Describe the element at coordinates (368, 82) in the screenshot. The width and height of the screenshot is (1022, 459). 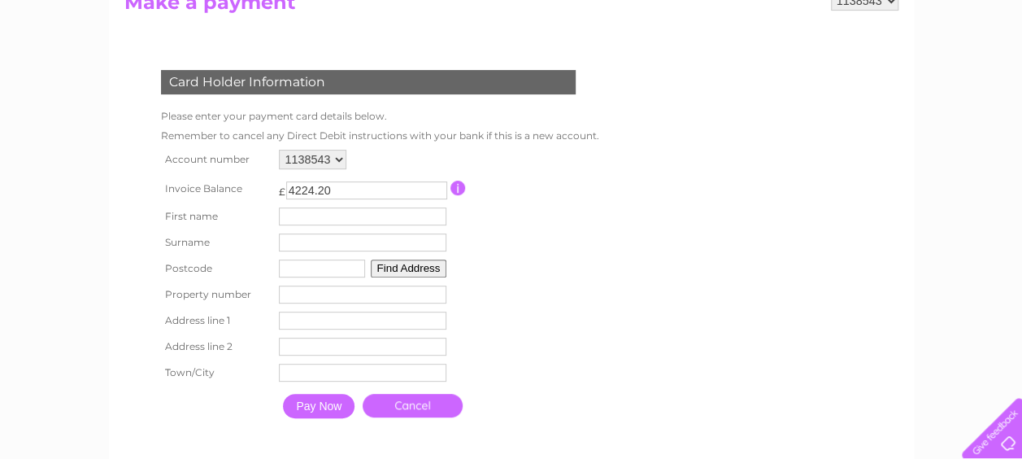
I see `div: Card Holder Information` at that location.